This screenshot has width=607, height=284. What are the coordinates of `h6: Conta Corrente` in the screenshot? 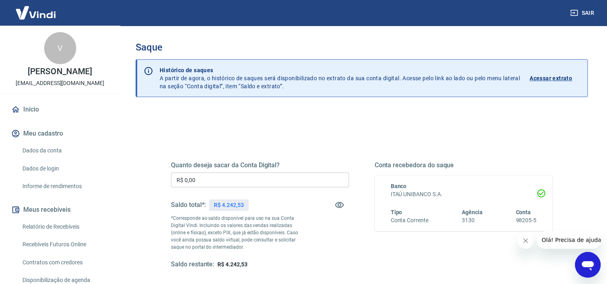 It's located at (410, 220).